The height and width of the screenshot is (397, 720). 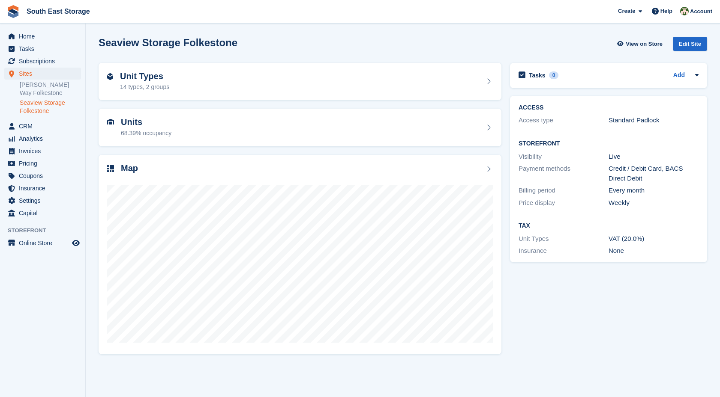 What do you see at coordinates (45, 243) in the screenshot?
I see `span: Online Store` at bounding box center [45, 243].